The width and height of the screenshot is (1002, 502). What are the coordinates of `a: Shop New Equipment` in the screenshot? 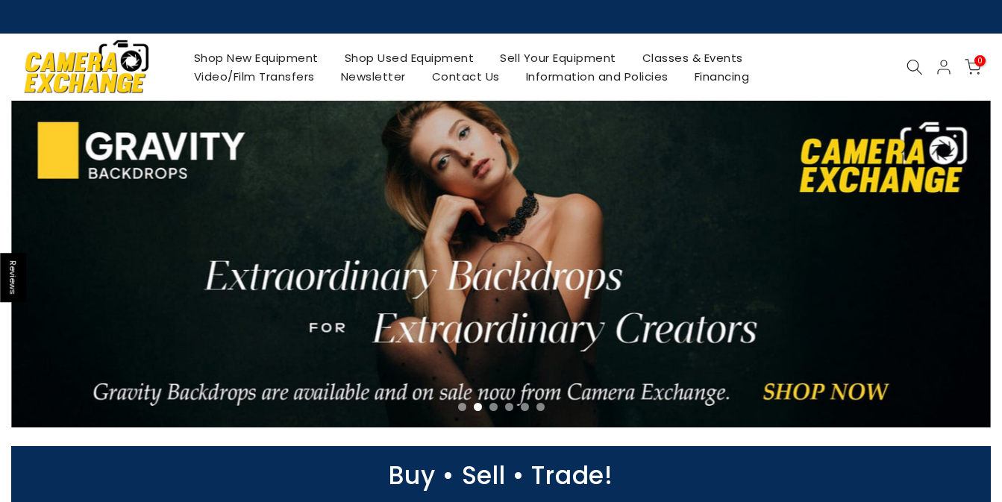 It's located at (256, 57).